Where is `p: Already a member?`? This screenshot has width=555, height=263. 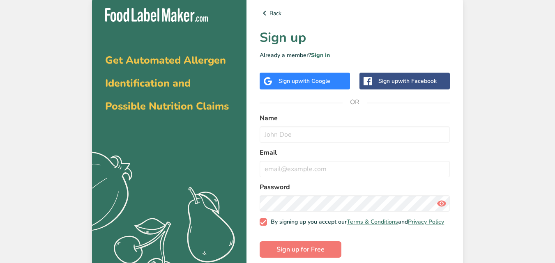 p: Already a member? is located at coordinates (354, 55).